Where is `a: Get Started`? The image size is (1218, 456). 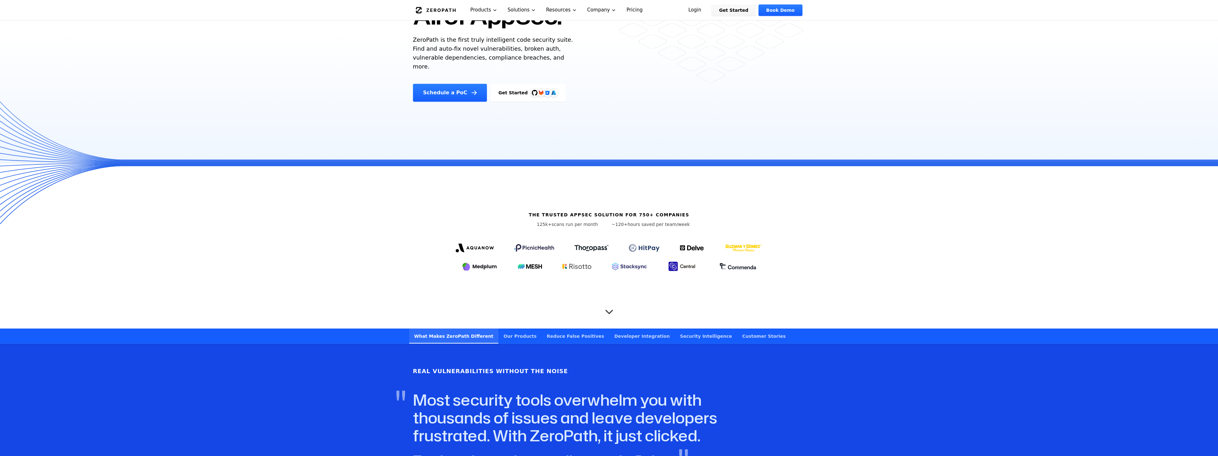
a: Get Started is located at coordinates (734, 10).